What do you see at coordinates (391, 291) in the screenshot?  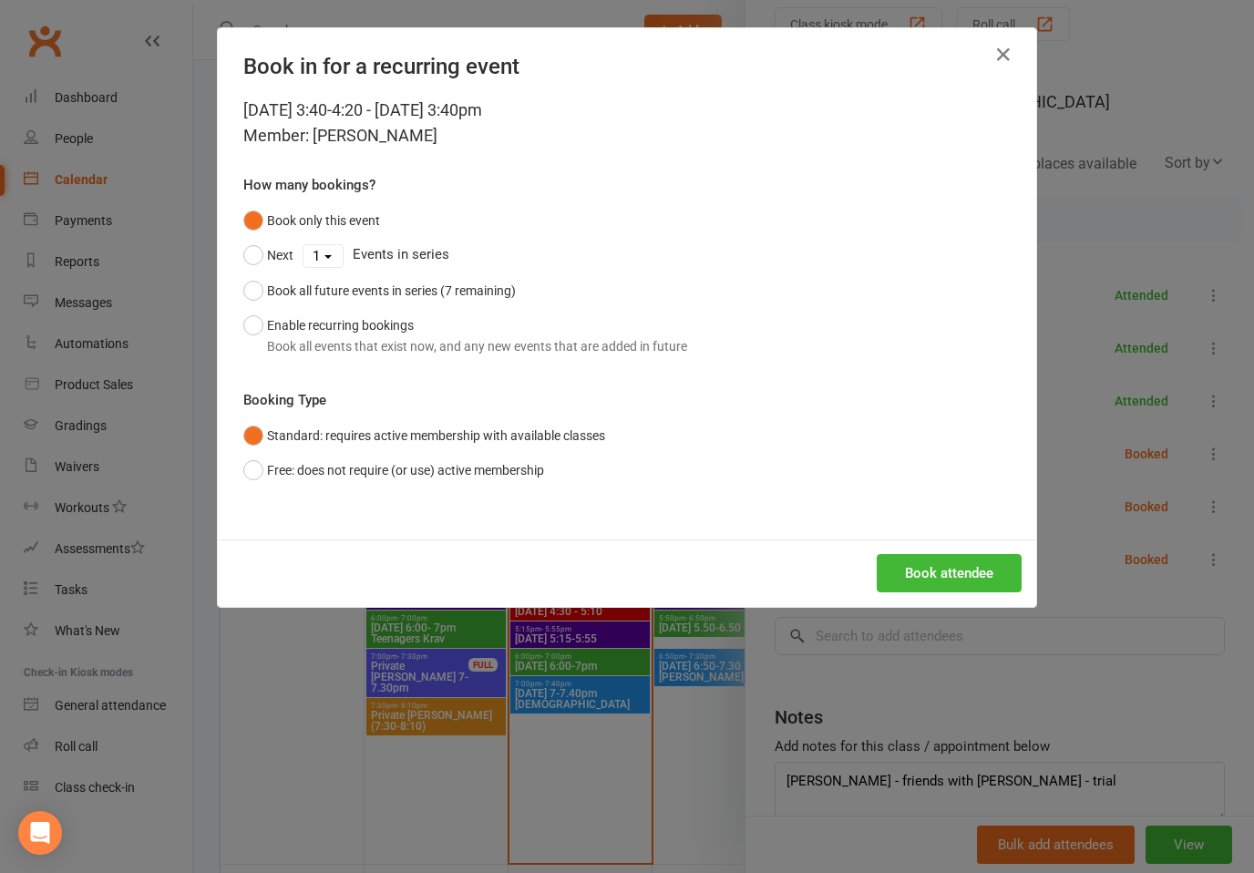 I see `div: Book all future events in series (7 remaining)` at bounding box center [391, 291].